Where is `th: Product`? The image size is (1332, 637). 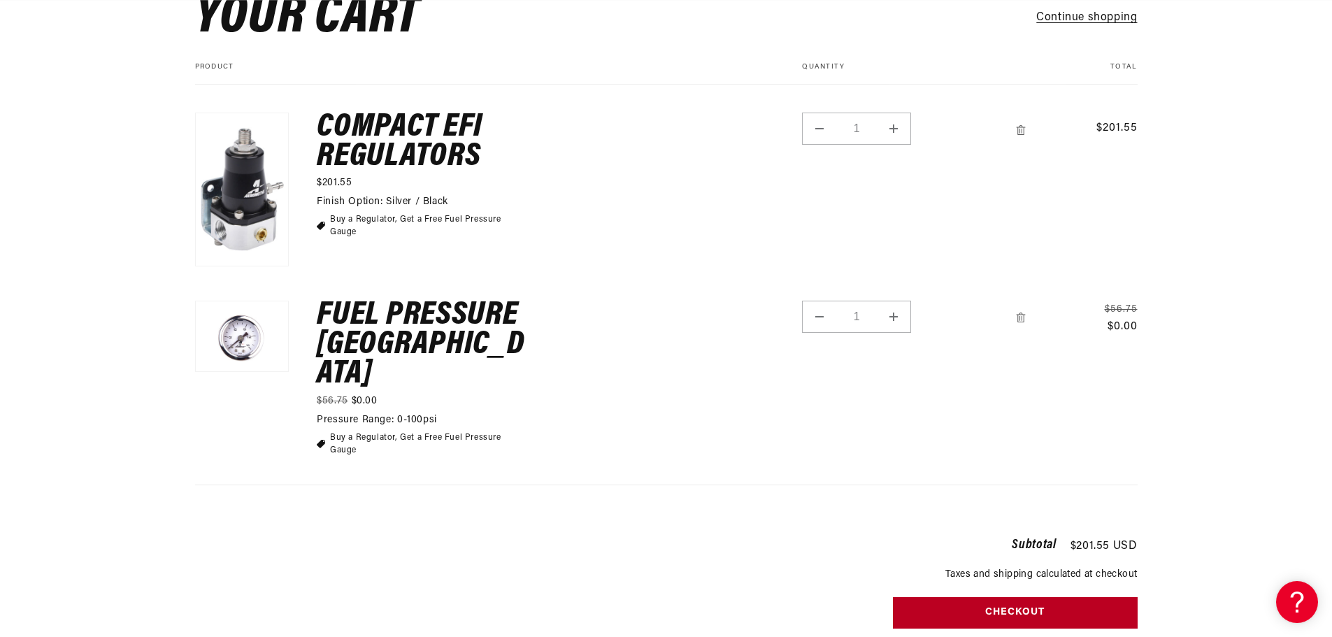 th: Product is located at coordinates (478, 73).